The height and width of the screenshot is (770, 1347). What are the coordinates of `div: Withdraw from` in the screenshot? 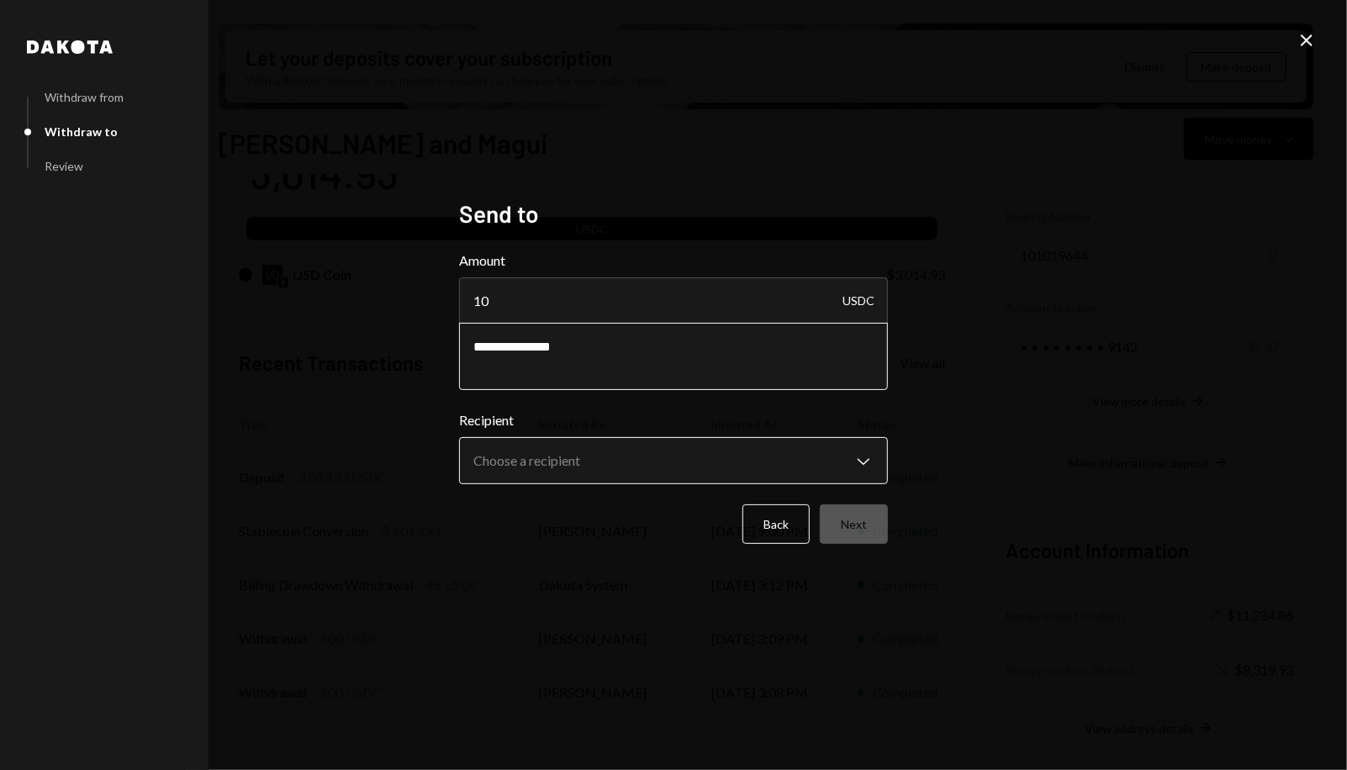 It's located at (84, 97).